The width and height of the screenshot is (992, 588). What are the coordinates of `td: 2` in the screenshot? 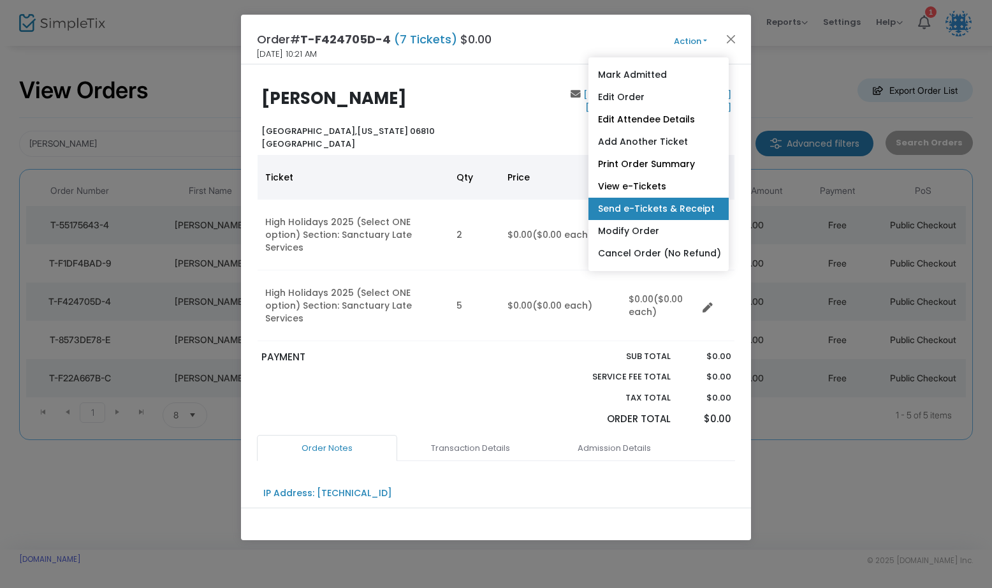 It's located at (474, 235).